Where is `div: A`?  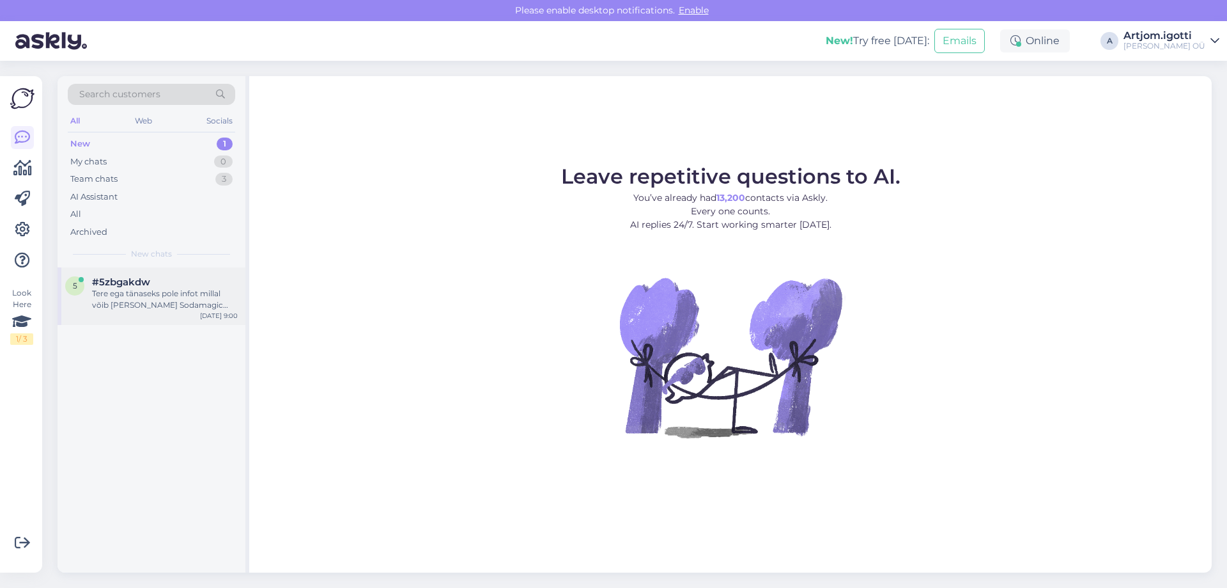
div: A is located at coordinates (1110, 41).